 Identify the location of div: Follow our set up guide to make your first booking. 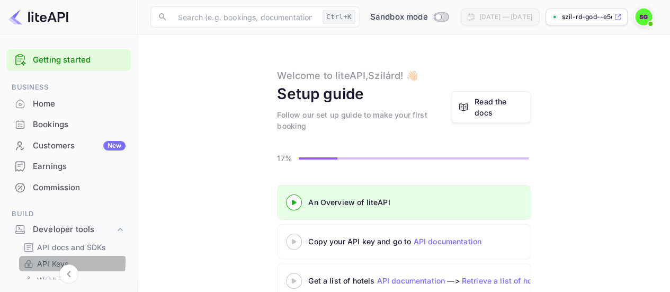
(364, 120).